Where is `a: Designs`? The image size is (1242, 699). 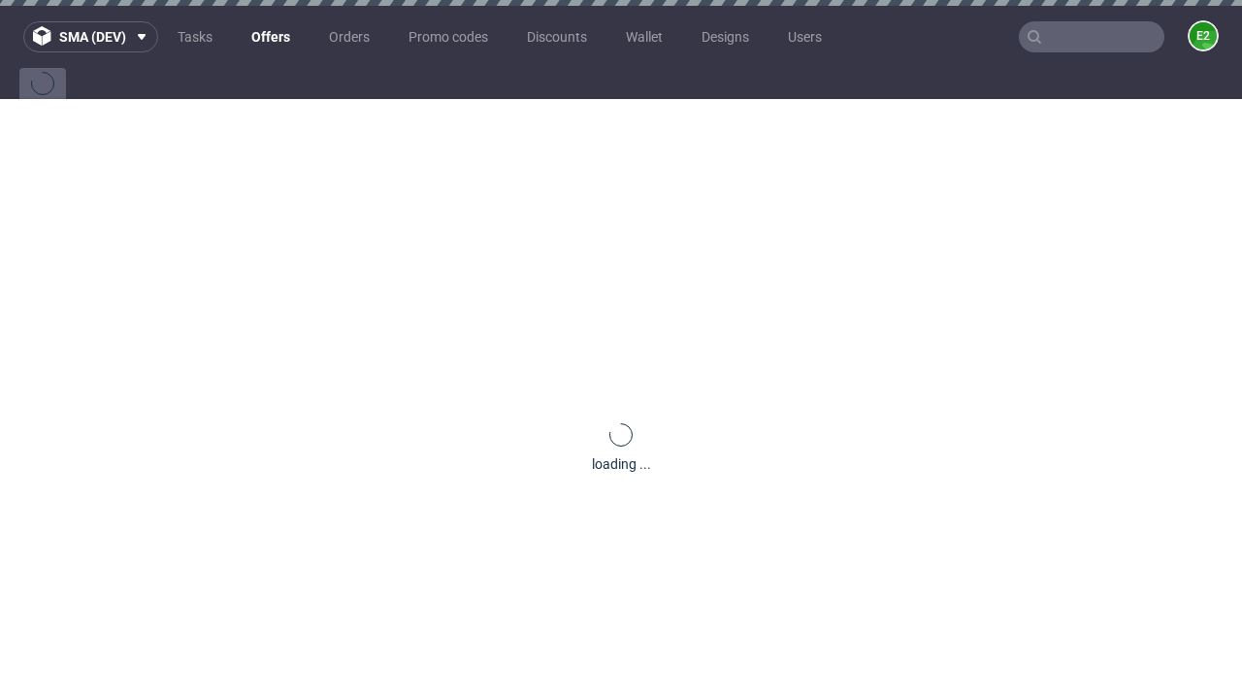 a: Designs is located at coordinates (725, 37).